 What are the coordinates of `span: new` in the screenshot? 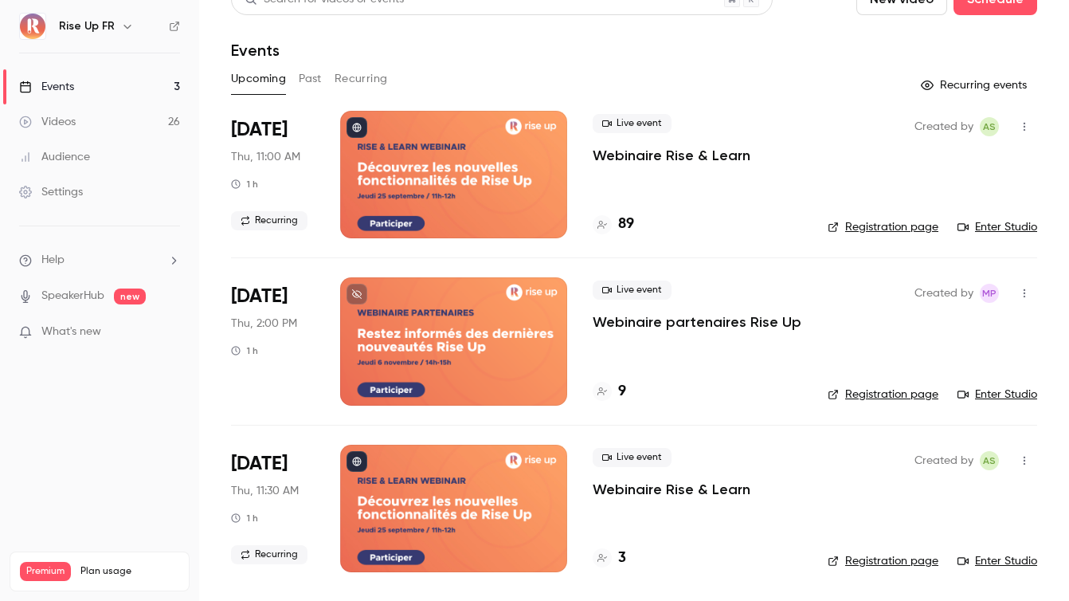 It's located at (130, 296).